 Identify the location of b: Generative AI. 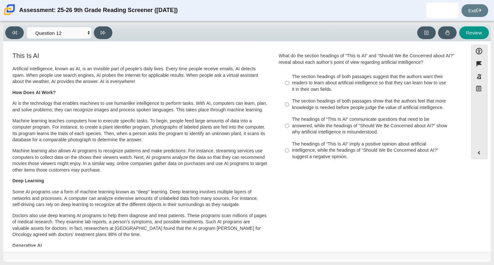
(27, 245).